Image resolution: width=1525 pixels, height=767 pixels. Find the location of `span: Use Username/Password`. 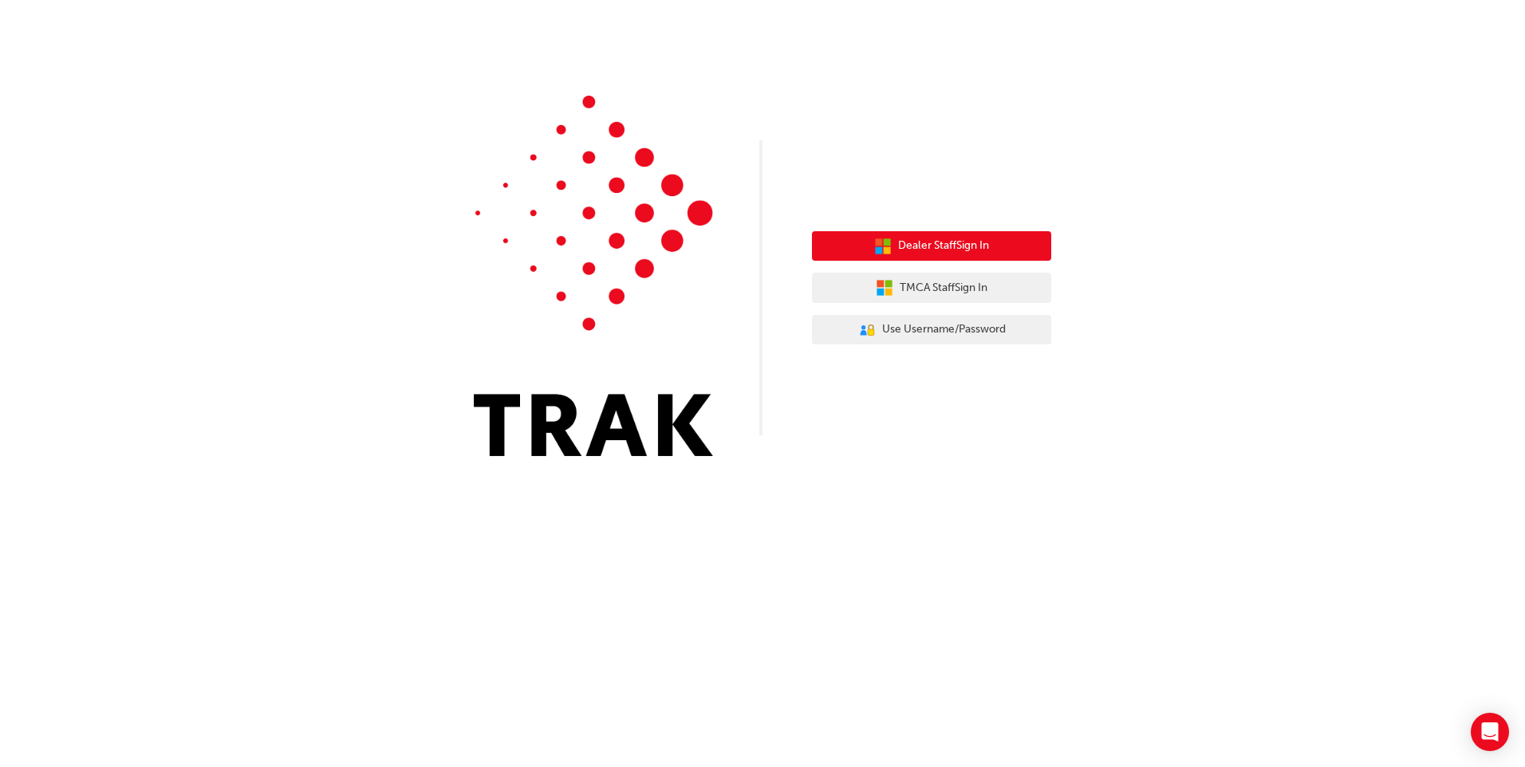

span: Use Username/Password is located at coordinates (944, 329).